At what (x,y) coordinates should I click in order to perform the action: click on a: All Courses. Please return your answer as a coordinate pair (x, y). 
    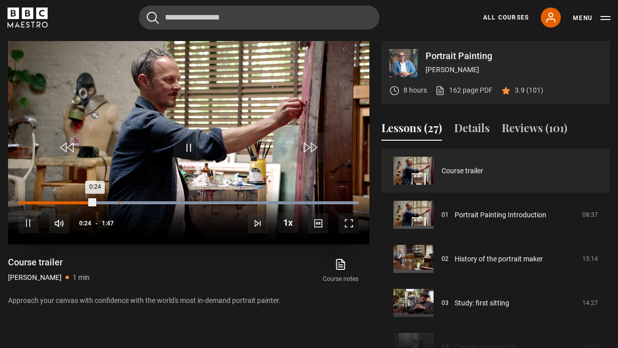
    Looking at the image, I should click on (505, 18).